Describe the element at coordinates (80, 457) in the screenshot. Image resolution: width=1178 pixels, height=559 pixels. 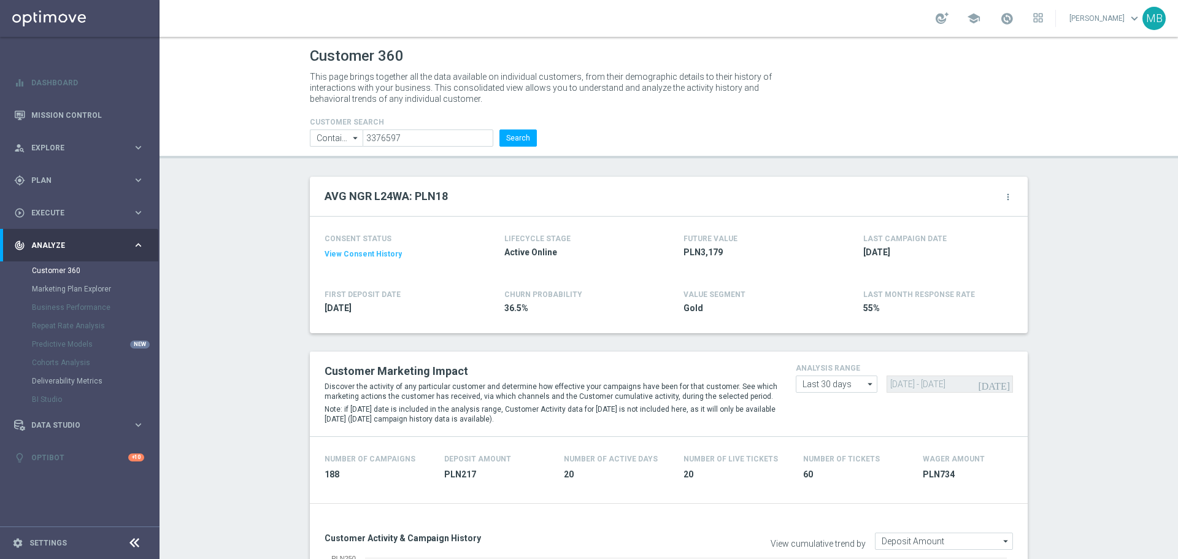
I see `a: Optibot` at that location.